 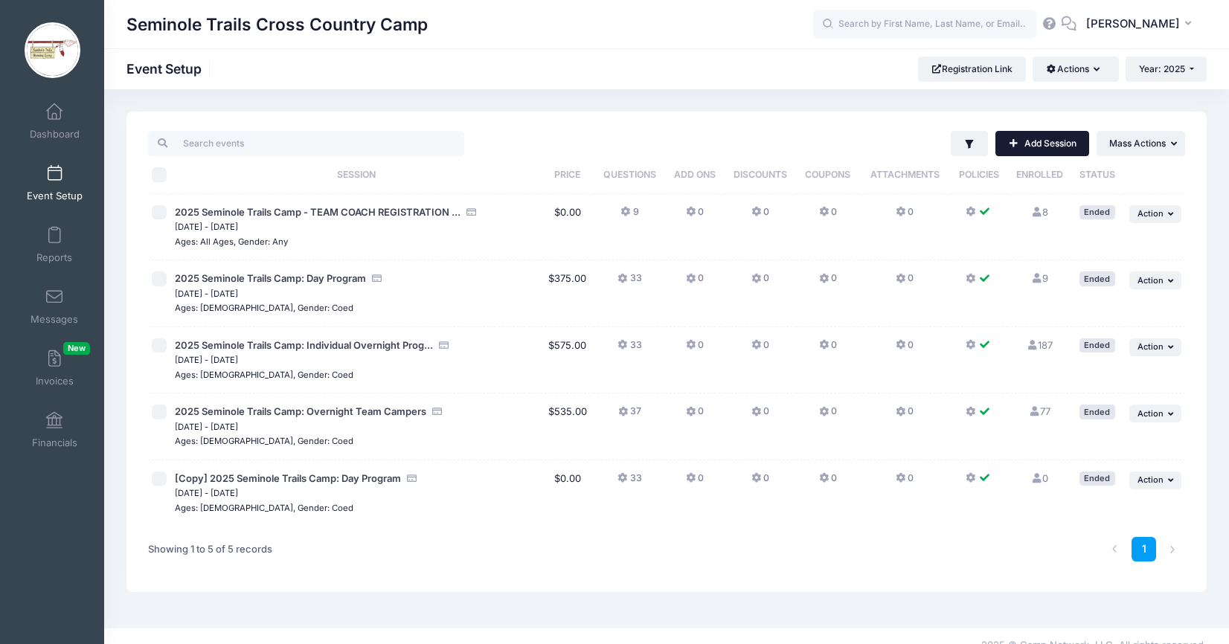 What do you see at coordinates (54, 245) in the screenshot?
I see `a: Reports` at bounding box center [54, 245].